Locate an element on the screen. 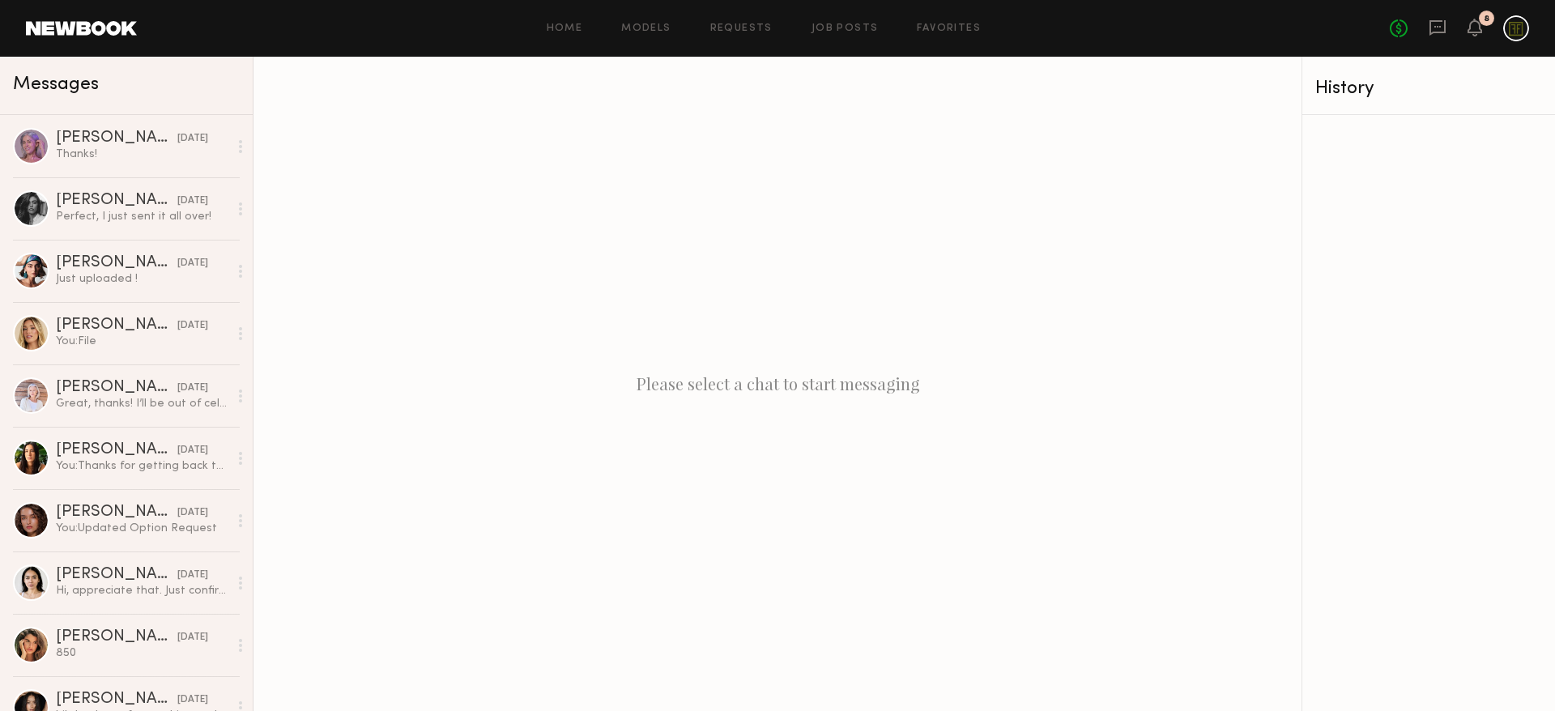 This screenshot has height=711, width=1555. div: Please select a chat to start messaging is located at coordinates (778, 384).